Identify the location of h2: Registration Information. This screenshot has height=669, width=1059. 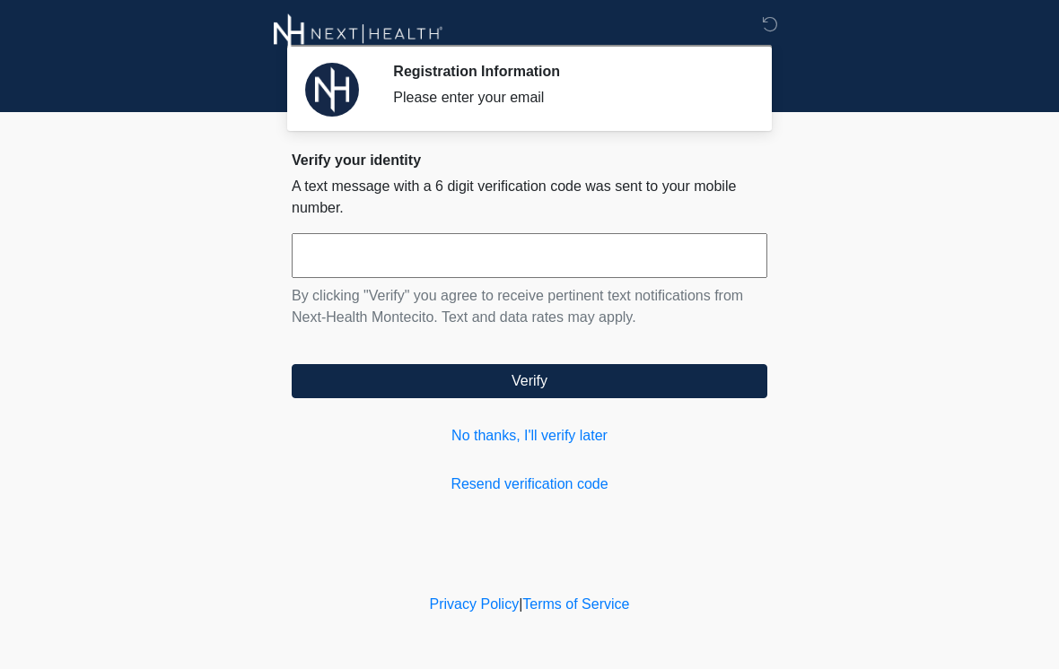
(566, 71).